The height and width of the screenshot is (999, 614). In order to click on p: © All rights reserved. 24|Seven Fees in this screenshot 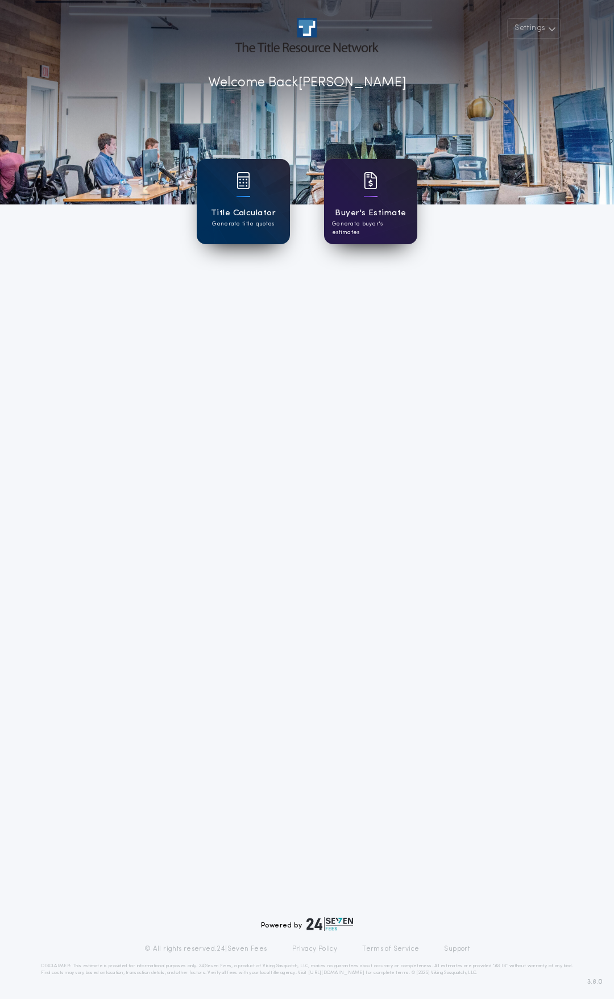, I will do `click(206, 949)`.